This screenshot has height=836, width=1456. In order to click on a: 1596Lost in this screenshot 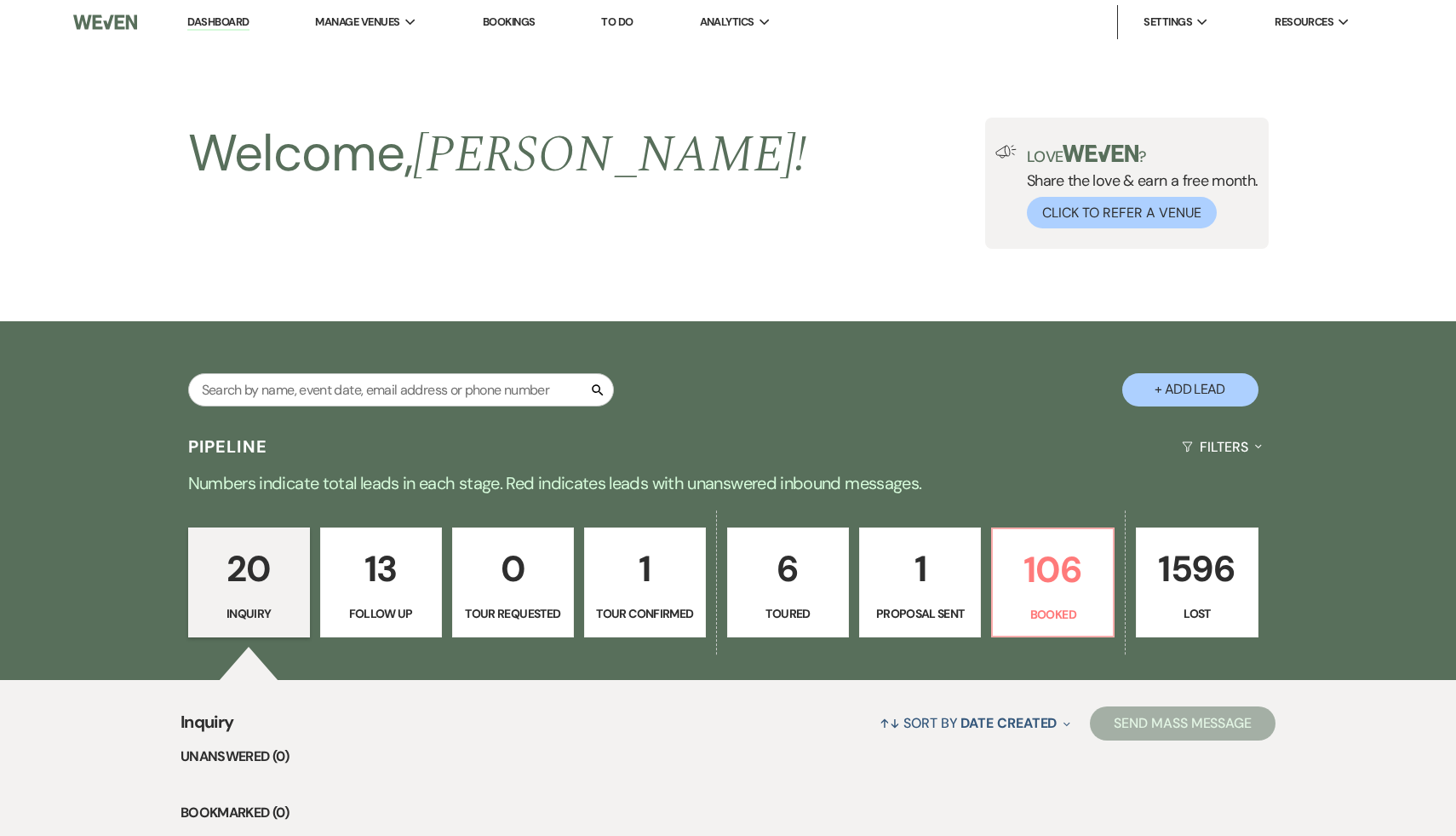, I will do `click(1196, 583)`.